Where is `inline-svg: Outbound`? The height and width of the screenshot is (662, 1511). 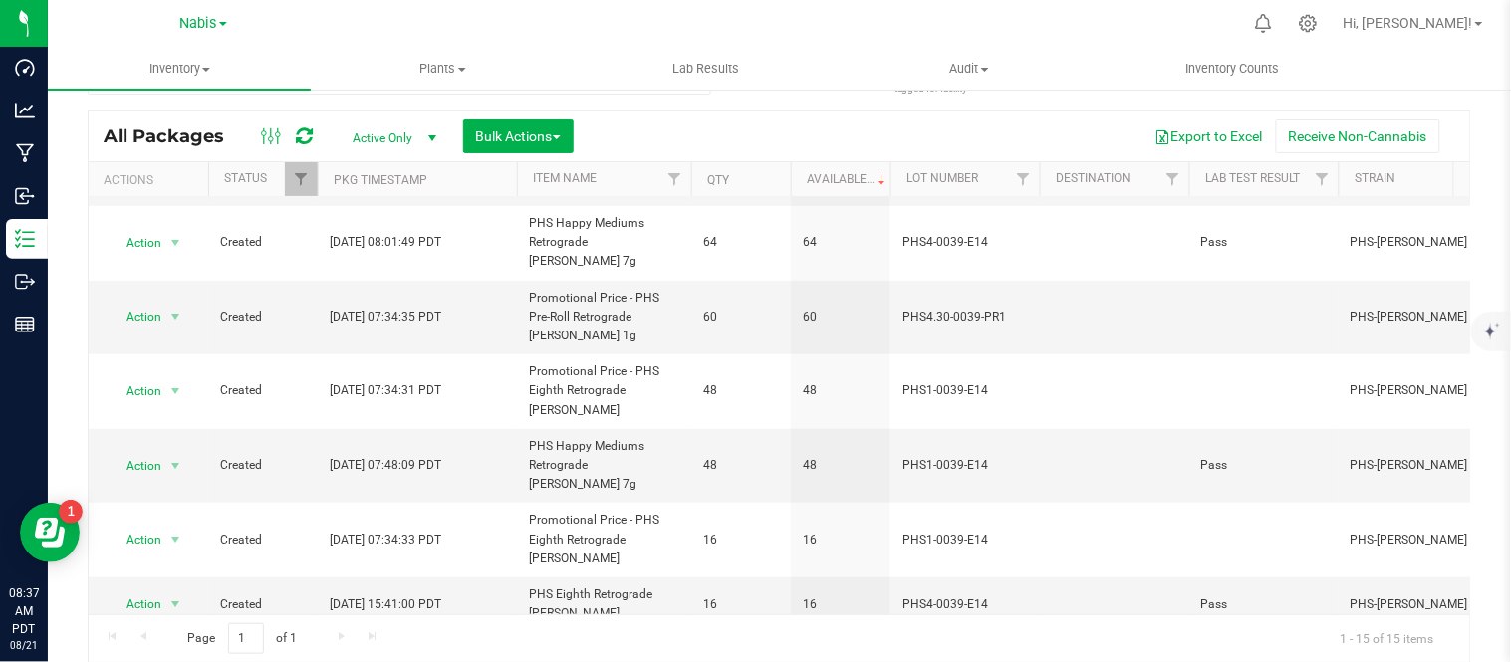 inline-svg: Outbound is located at coordinates (25, 282).